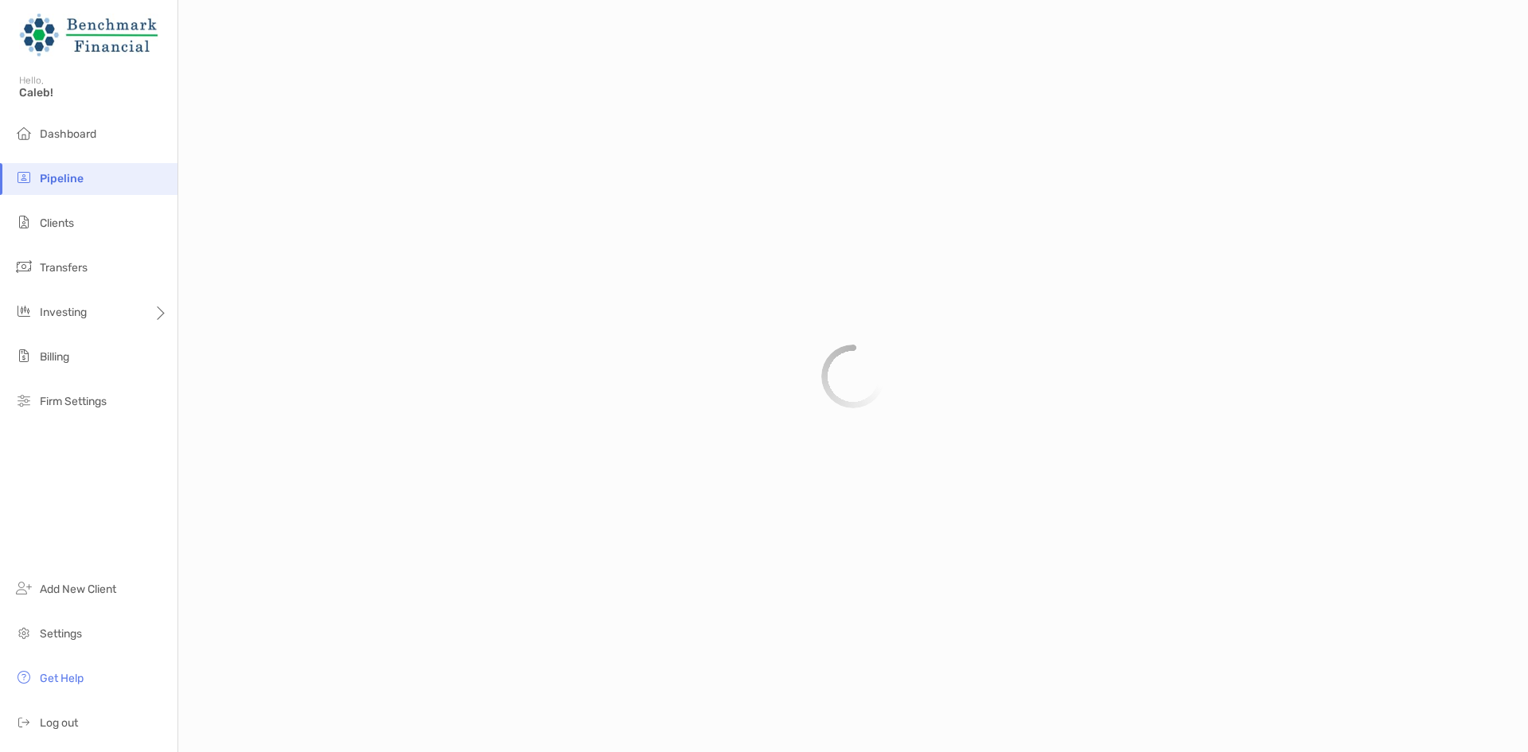 The width and height of the screenshot is (1528, 752). Describe the element at coordinates (61, 178) in the screenshot. I see `span: Pipeline` at that location.